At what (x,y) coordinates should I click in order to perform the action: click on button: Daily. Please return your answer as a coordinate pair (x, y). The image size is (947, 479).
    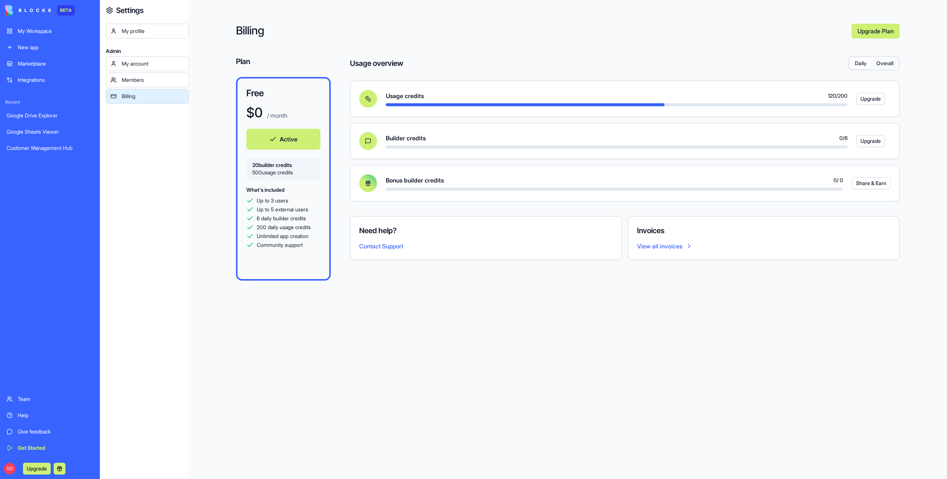
    Looking at the image, I should click on (861, 63).